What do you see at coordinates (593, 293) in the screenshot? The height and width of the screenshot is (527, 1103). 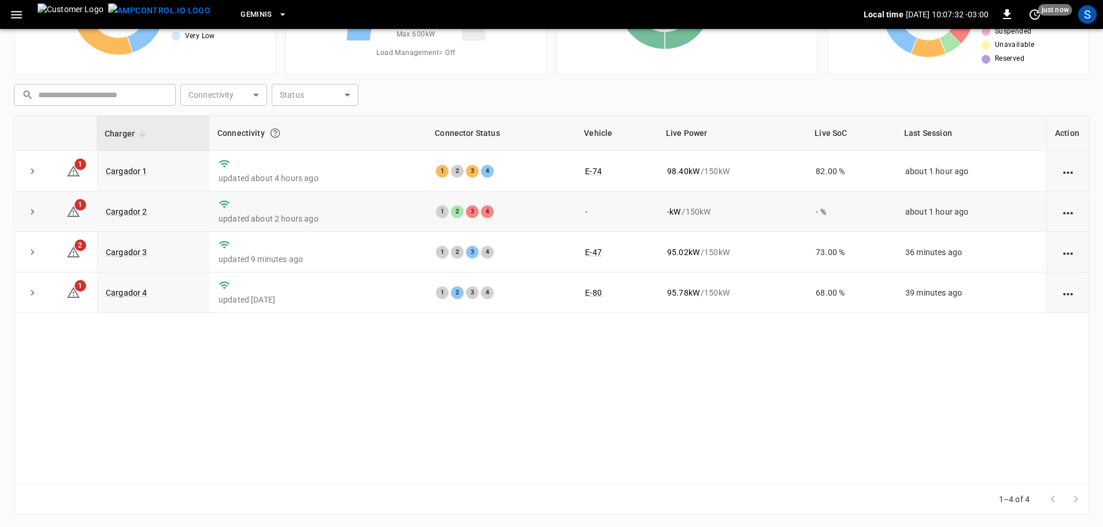 I see `a: E-80` at bounding box center [593, 293].